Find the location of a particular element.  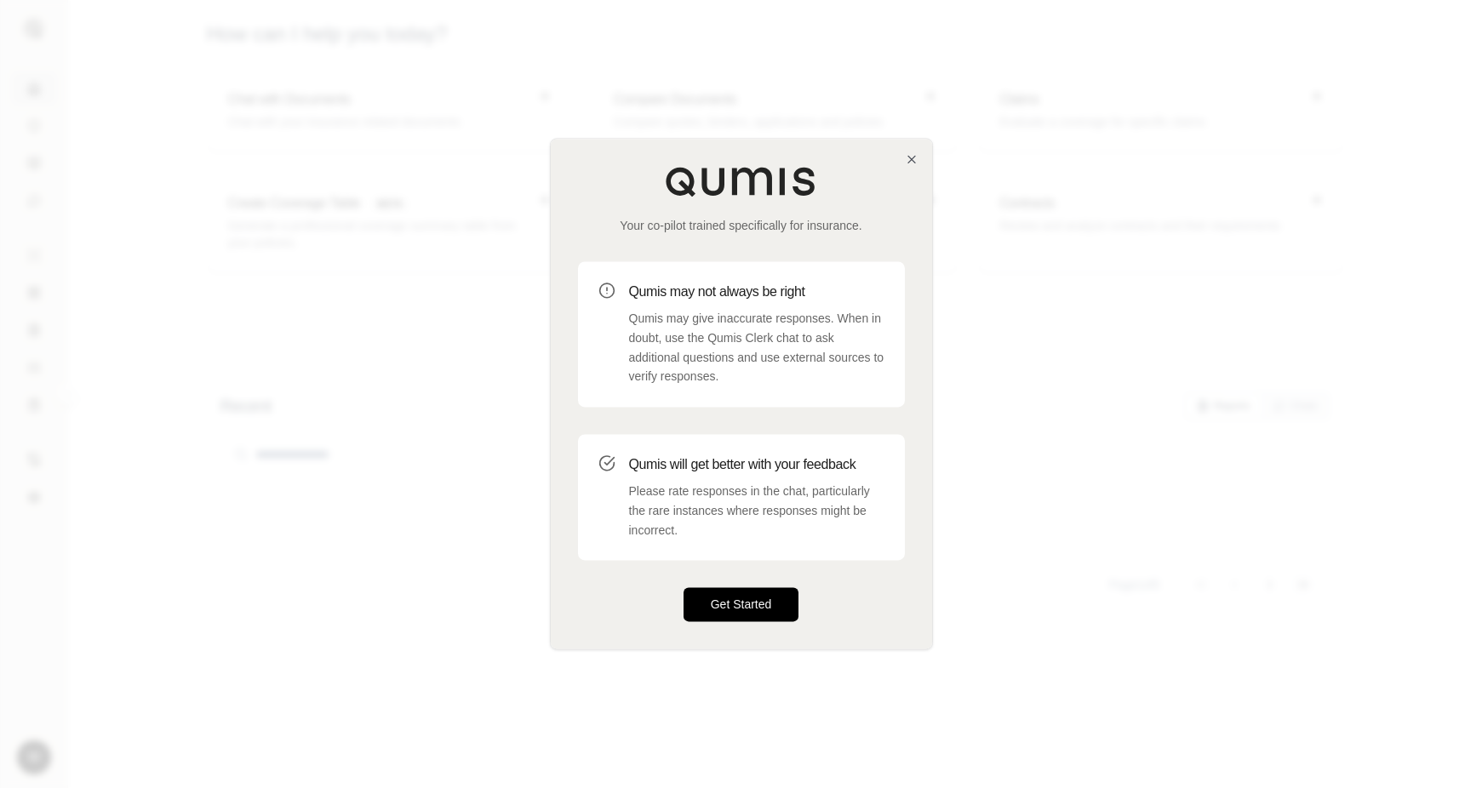

h3: Qumis may not always be right is located at coordinates (756, 292).